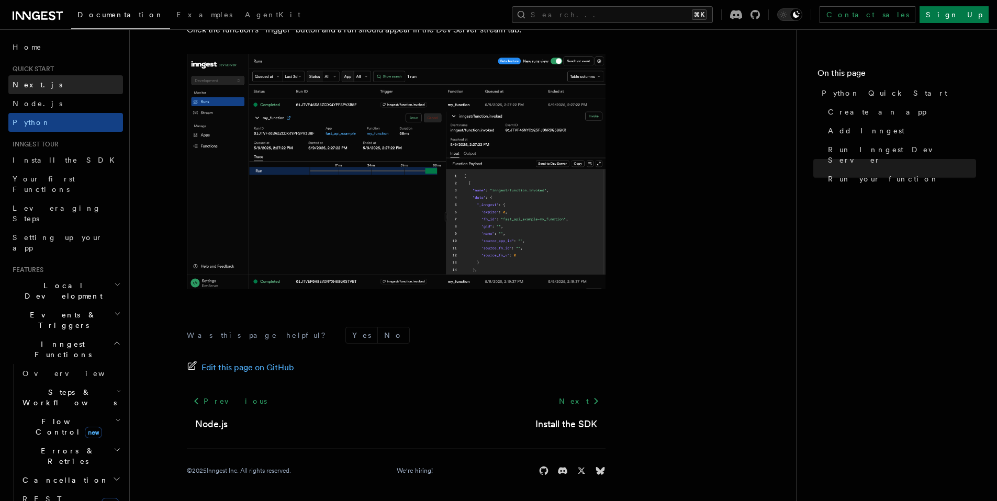  Describe the element at coordinates (43, 184) in the screenshot. I see `span: Your first Functions` at that location.